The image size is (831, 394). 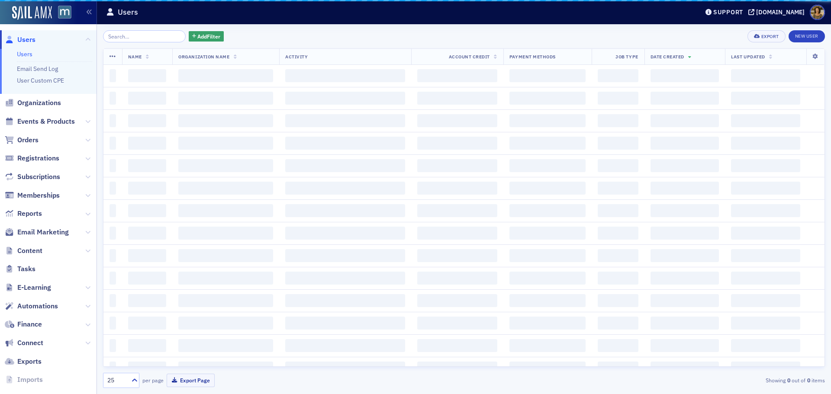 What do you see at coordinates (190, 381) in the screenshot?
I see `button: Export Page` at bounding box center [190, 381].